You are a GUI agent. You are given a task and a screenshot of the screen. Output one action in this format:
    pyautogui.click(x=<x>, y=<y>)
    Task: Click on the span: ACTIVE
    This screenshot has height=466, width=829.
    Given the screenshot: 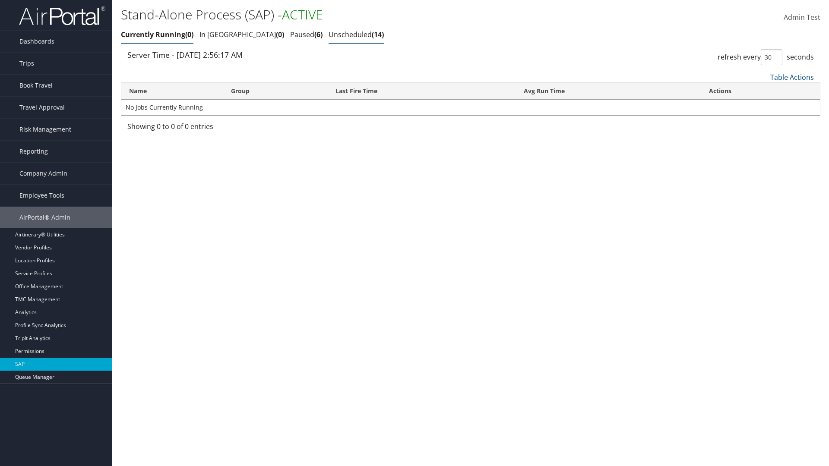 What is the action you would take?
    pyautogui.click(x=302, y=14)
    